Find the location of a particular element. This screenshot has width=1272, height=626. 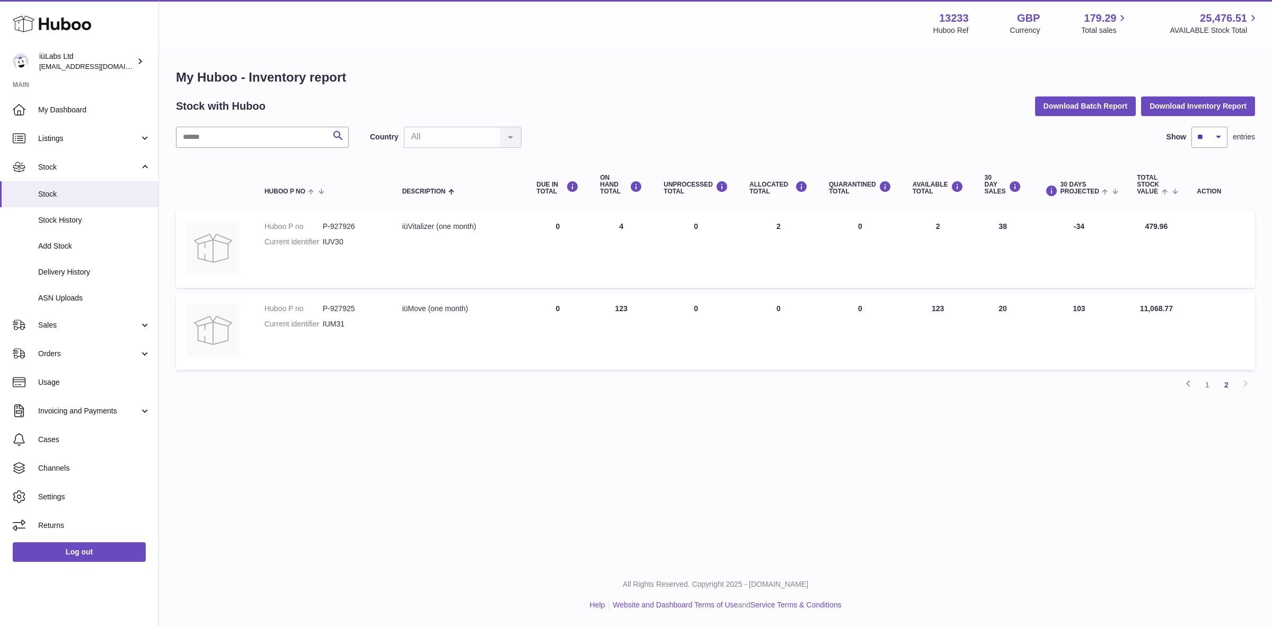

span: Usage is located at coordinates (94, 382).